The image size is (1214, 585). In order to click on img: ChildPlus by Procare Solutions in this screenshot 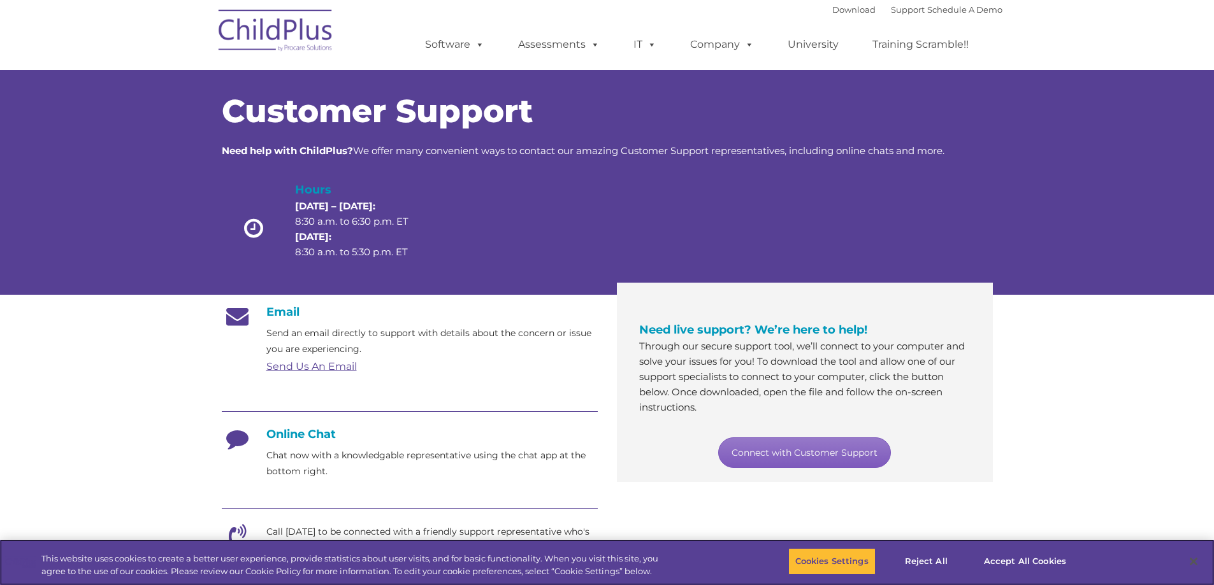, I will do `click(276, 32)`.